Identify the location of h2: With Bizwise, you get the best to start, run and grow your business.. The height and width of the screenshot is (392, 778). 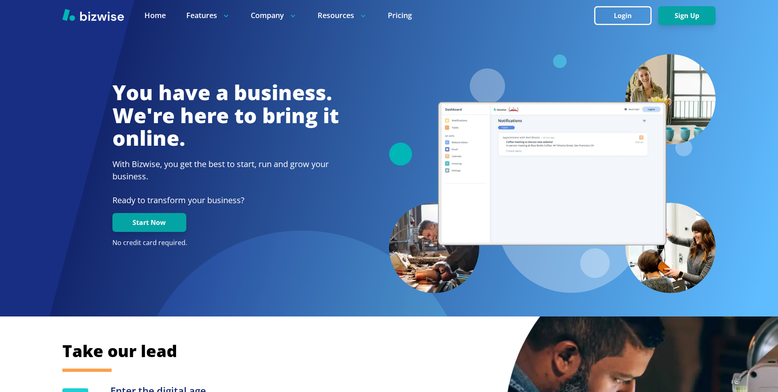
(226, 170).